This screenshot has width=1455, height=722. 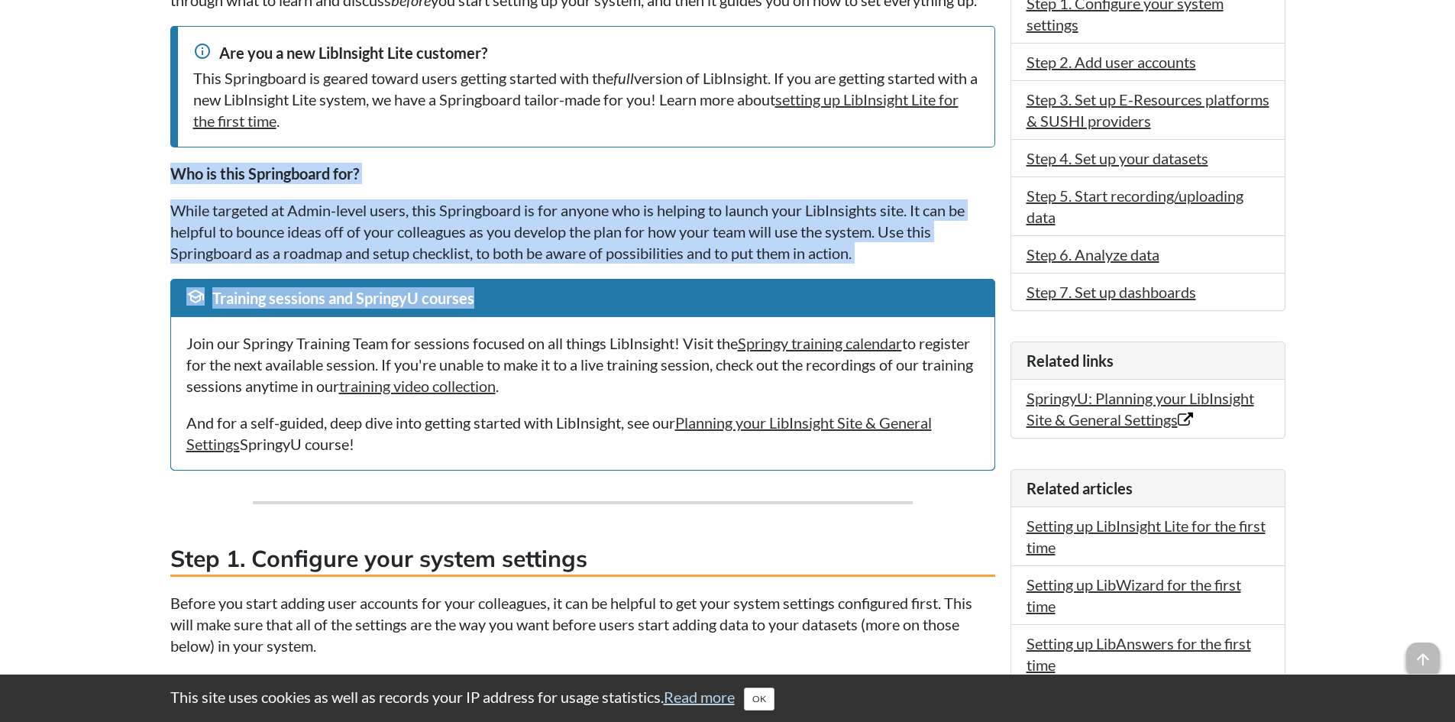 I want to click on span: arrow_upward, so click(x=1423, y=659).